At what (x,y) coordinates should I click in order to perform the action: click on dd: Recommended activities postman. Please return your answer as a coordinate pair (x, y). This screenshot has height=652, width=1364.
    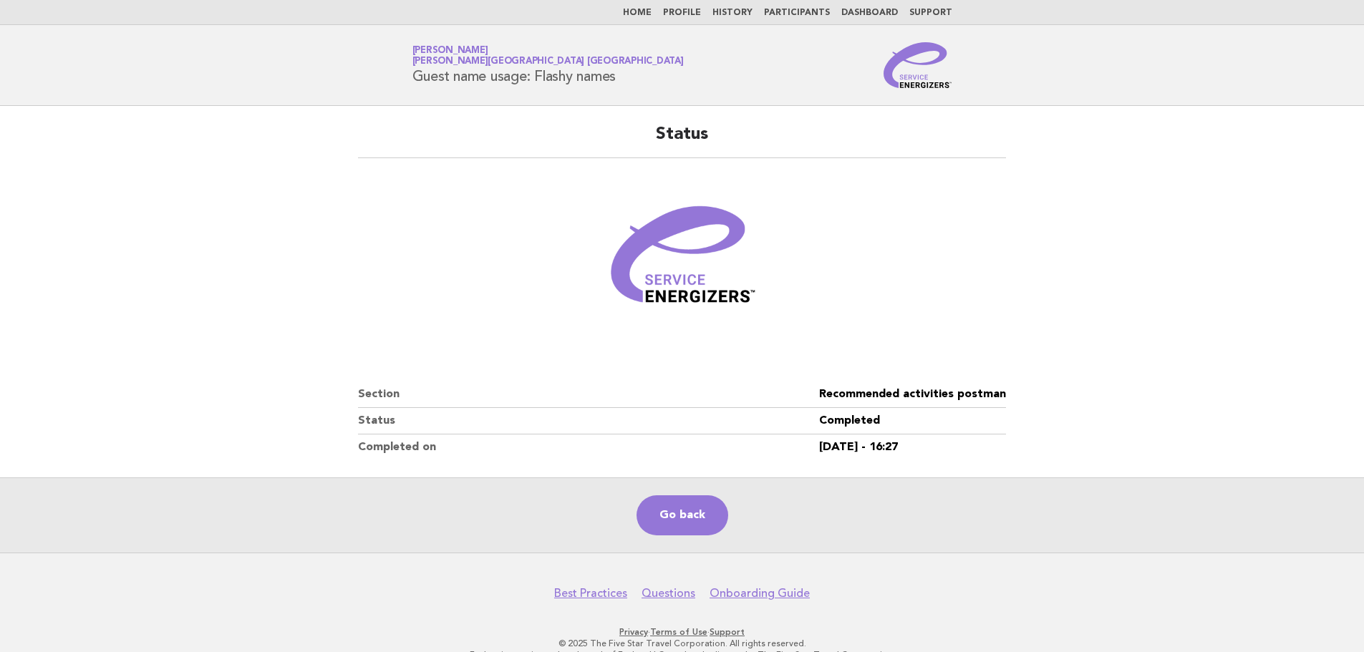
    Looking at the image, I should click on (912, 395).